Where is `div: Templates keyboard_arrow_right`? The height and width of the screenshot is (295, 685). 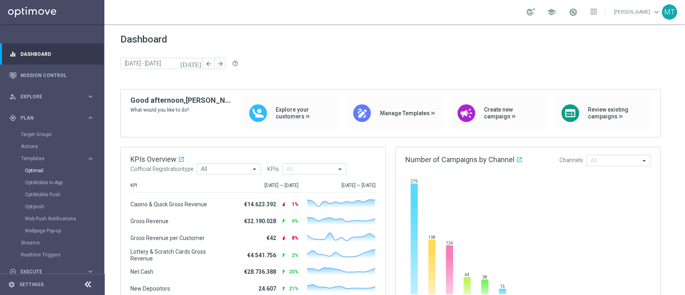 div: Templates keyboard_arrow_right is located at coordinates (58, 159).